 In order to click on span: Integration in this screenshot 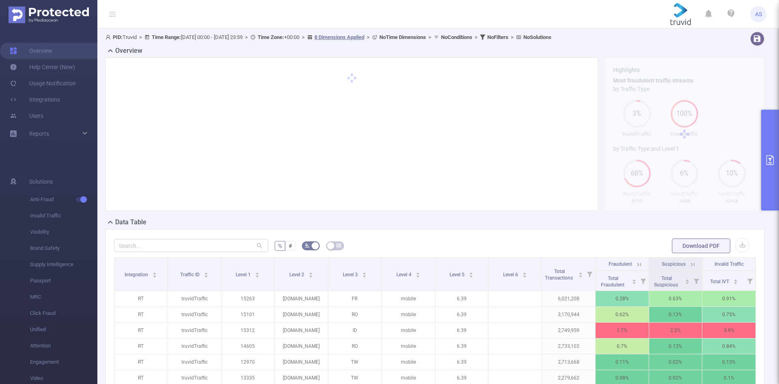, I will do `click(137, 274)`.